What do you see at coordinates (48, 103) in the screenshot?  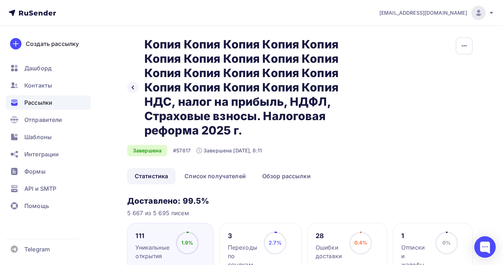 I see `a: Рассылки` at bounding box center [48, 103].